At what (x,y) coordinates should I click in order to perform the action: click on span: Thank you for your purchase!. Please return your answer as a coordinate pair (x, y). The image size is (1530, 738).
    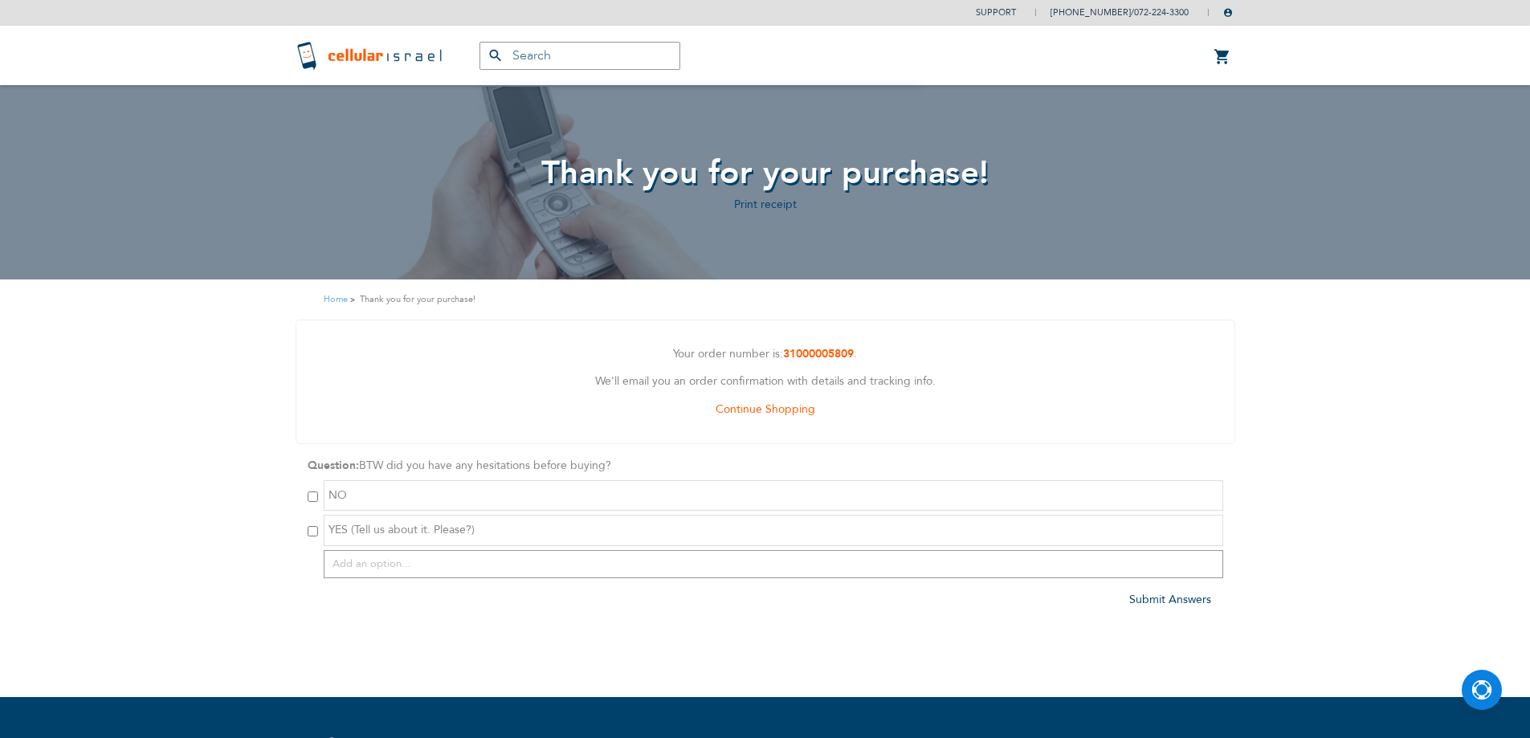
    Looking at the image, I should click on (765, 173).